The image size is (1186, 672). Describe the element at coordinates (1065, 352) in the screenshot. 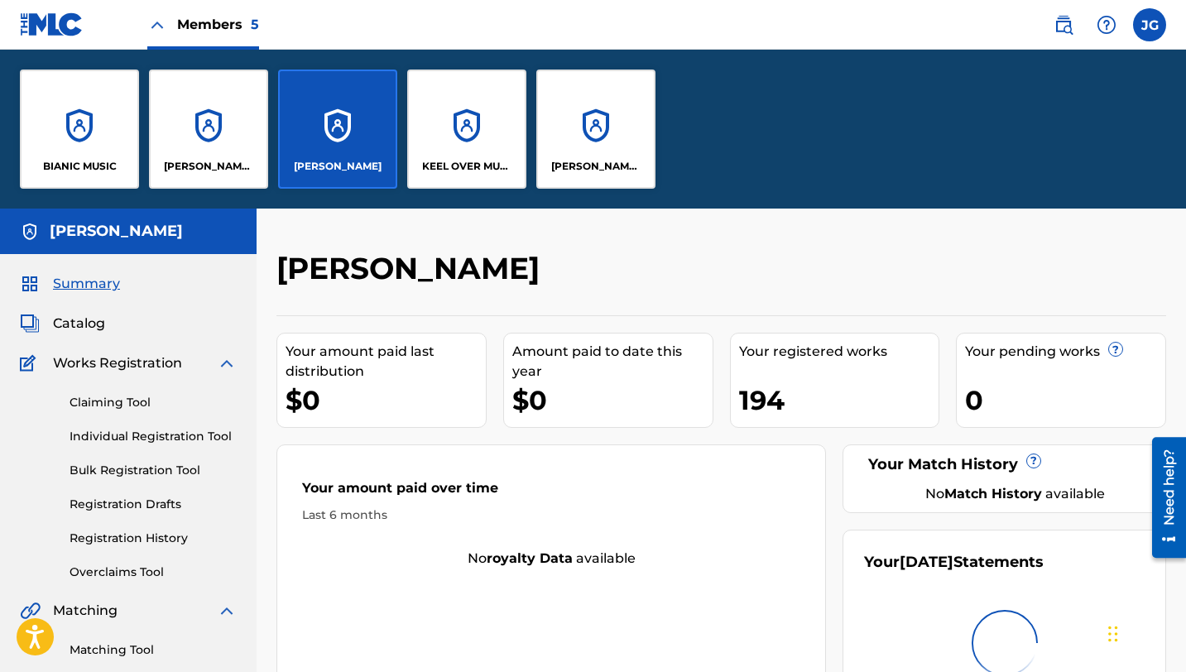

I see `div: Your pending works` at that location.